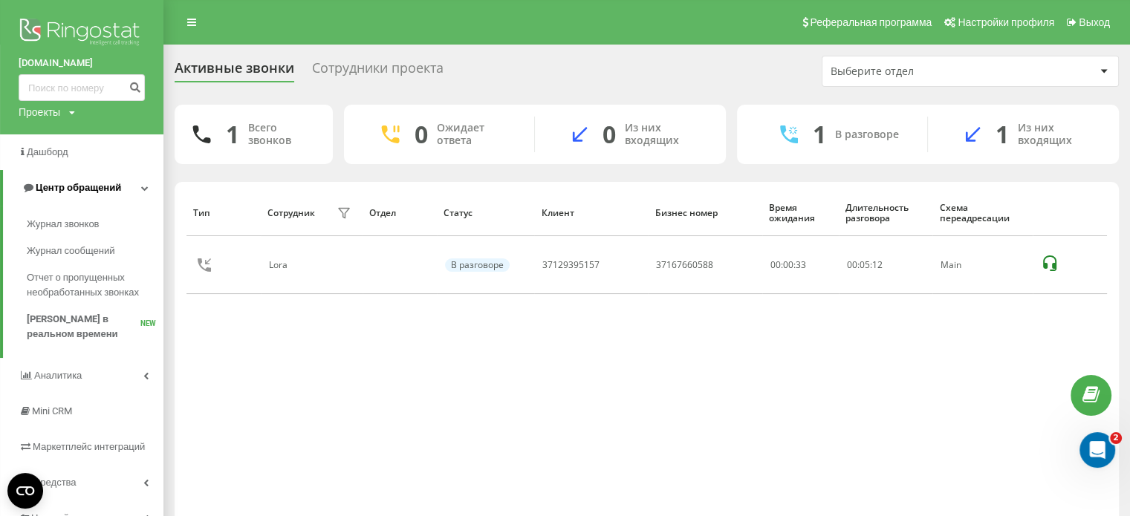  I want to click on div: Тип, so click(223, 213).